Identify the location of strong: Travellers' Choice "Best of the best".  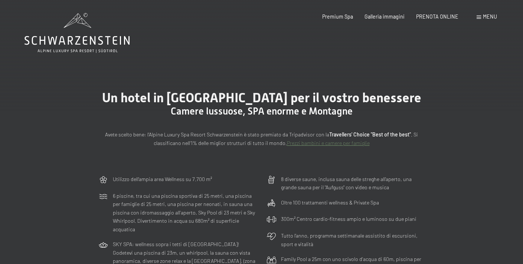
(370, 134).